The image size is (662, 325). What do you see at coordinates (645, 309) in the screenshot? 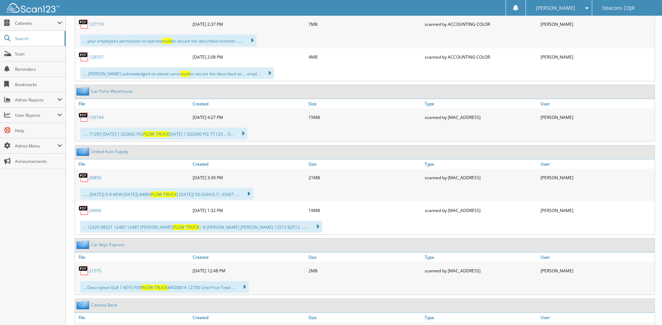
I see `div: Chat Widget` at bounding box center [645, 309].